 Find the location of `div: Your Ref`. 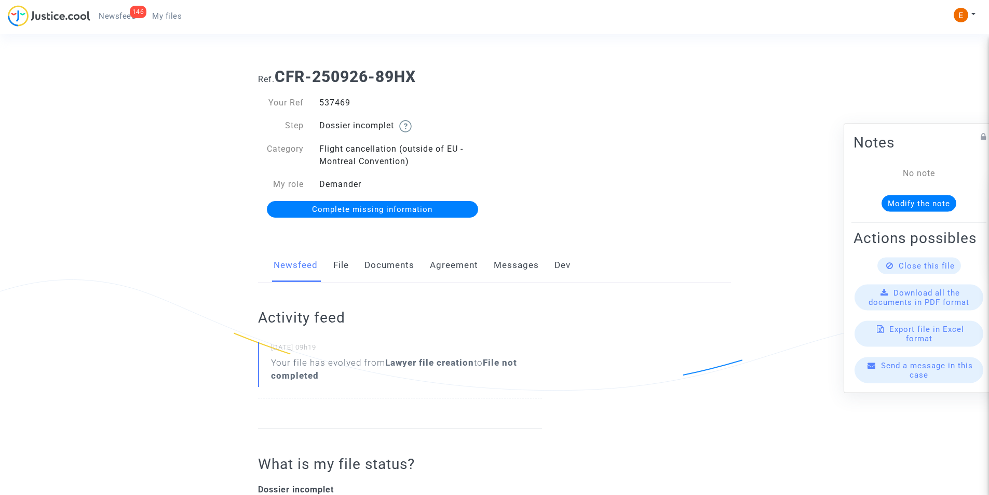

div: Your Ref is located at coordinates (281, 103).